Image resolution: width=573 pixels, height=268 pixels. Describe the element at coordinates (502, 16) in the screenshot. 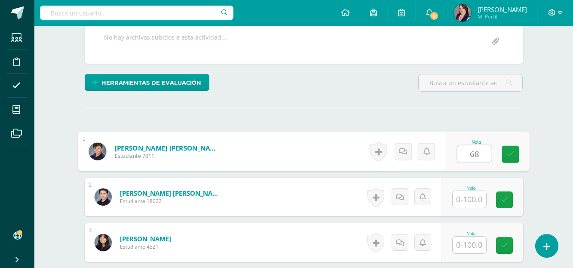

I see `span: Mi Perfil` at that location.